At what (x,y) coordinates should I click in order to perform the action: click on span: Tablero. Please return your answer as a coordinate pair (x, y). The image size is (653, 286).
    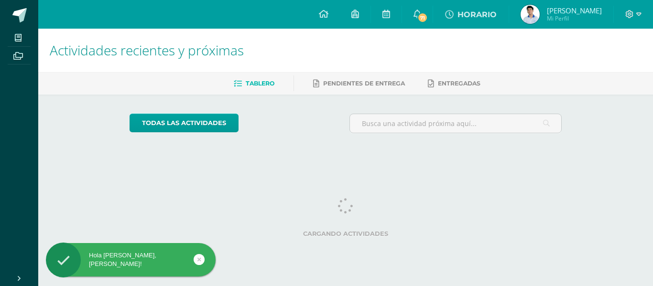
    Looking at the image, I should click on (260, 83).